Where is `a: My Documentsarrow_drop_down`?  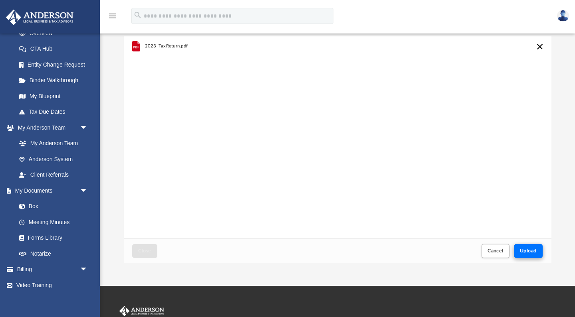
a: My Documentsarrow_drop_down is located at coordinates (51, 191).